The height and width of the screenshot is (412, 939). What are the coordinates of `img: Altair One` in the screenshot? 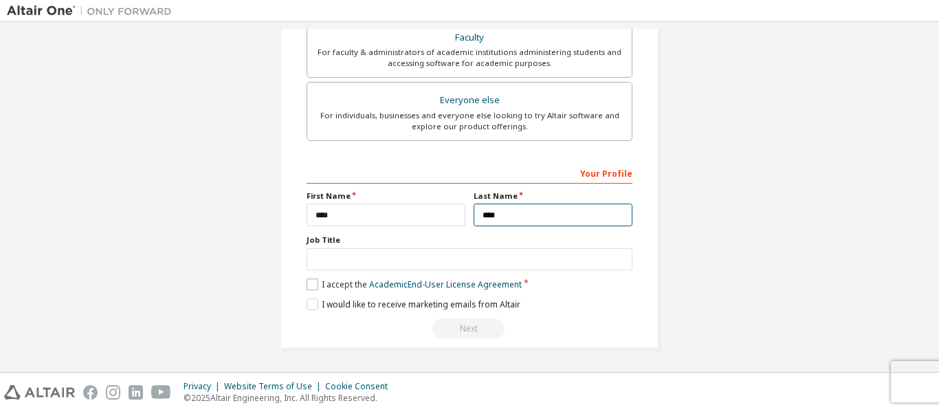 It's located at (93, 11).